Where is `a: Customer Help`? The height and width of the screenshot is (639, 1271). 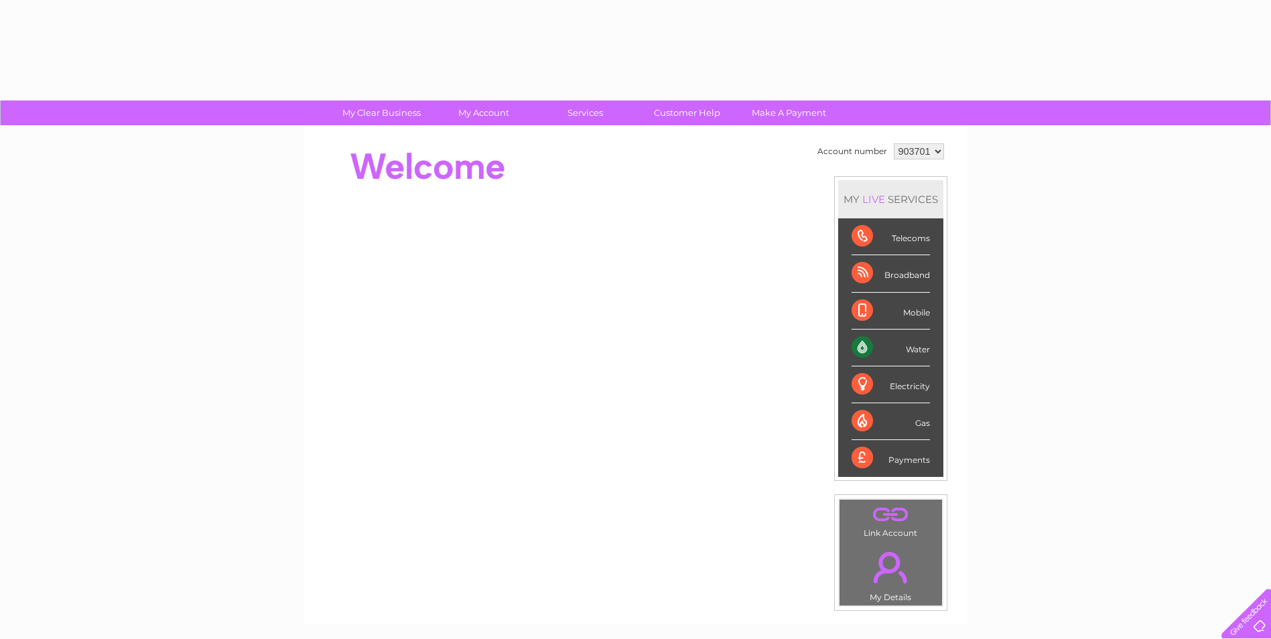 a: Customer Help is located at coordinates (687, 113).